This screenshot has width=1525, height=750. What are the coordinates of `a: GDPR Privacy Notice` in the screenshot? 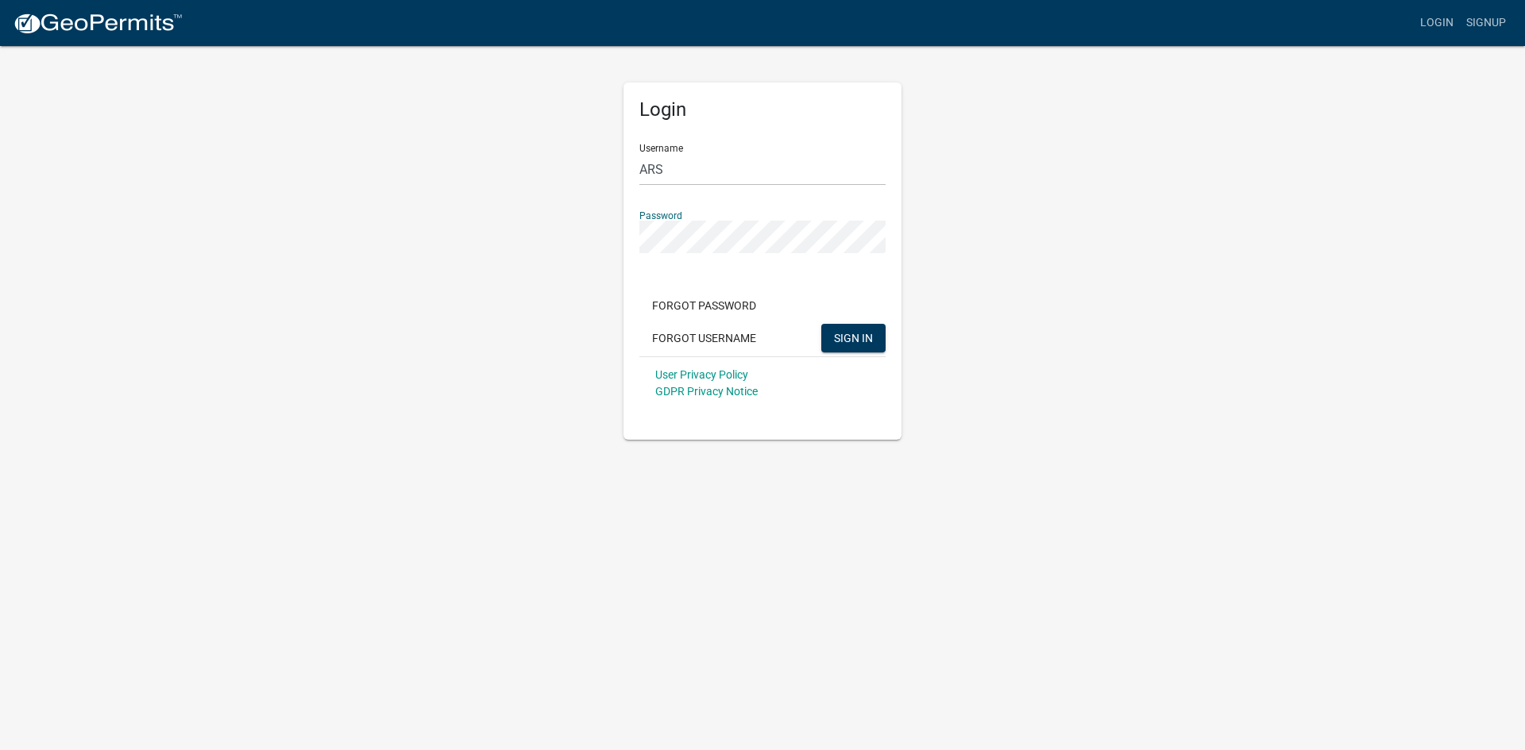 It's located at (706, 392).